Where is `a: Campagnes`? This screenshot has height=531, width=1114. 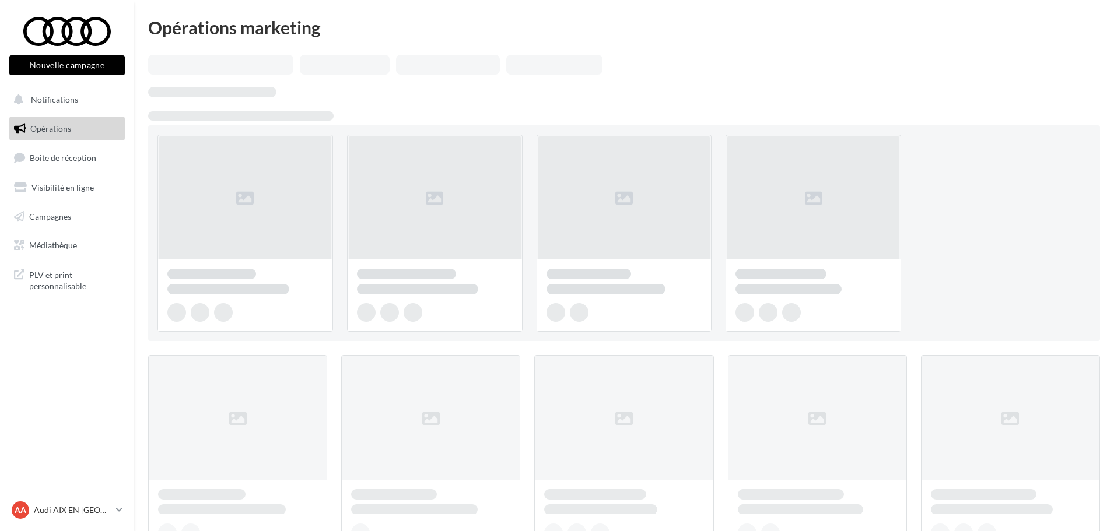
a: Campagnes is located at coordinates (67, 217).